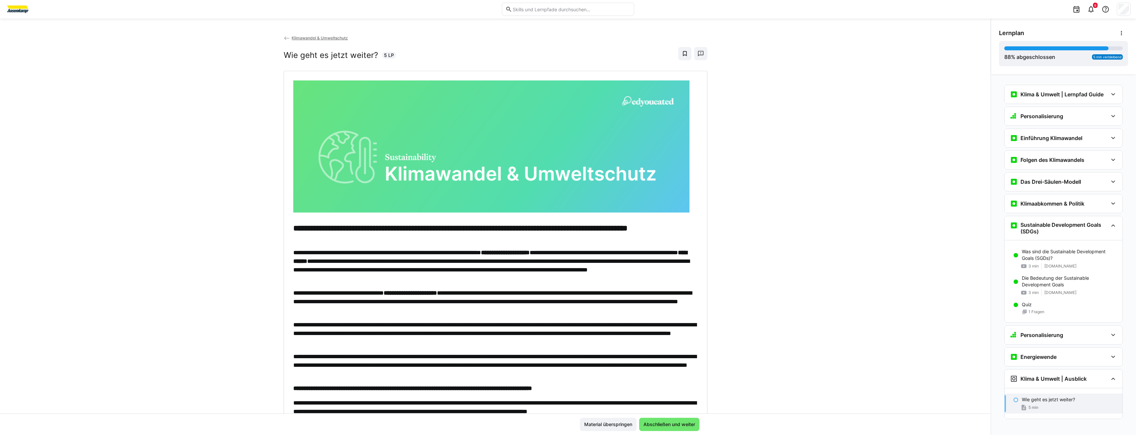 The height and width of the screenshot is (435, 1136). What do you see at coordinates (1064, 228) in the screenshot?
I see `h3: Sustainable Development Goals (SDGs)` at bounding box center [1064, 228].